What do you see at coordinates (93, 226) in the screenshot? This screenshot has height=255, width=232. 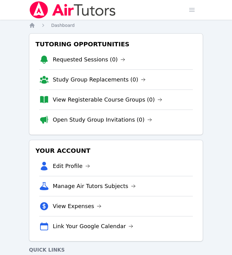 I see `a: Link Your Google Calendar` at bounding box center [93, 226].